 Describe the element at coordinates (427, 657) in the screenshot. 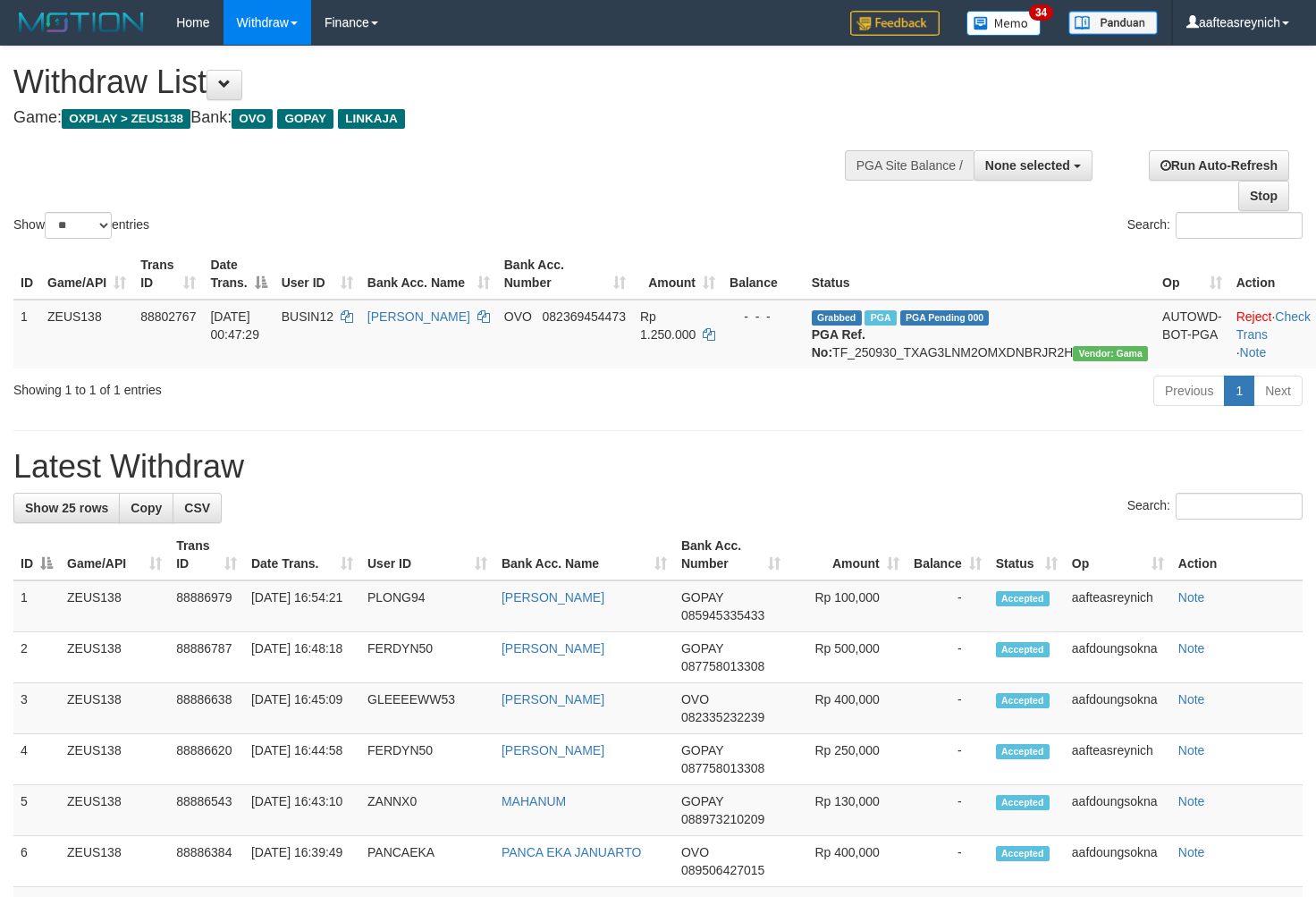

I see `td: FERDYN50` at that location.